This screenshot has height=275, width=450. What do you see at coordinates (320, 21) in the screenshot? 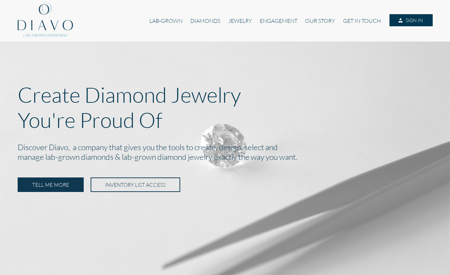
I see `a: OUR STORY` at bounding box center [320, 21].